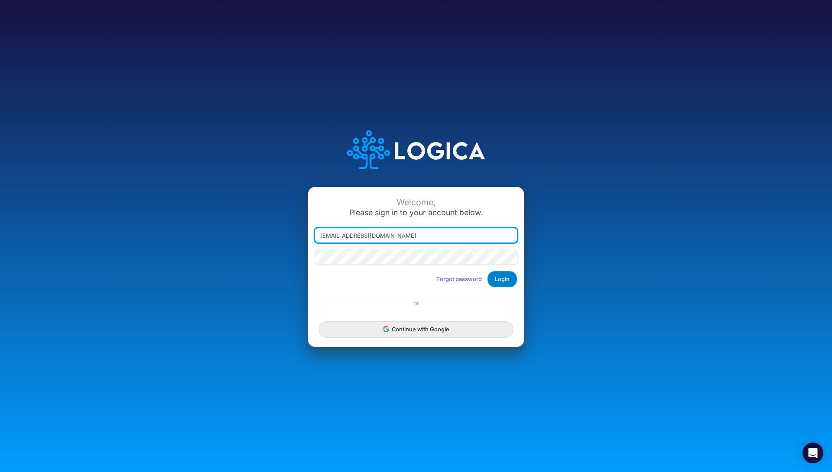 The height and width of the screenshot is (472, 832). Describe the element at coordinates (416, 329) in the screenshot. I see `button: Continue with Google` at that location.